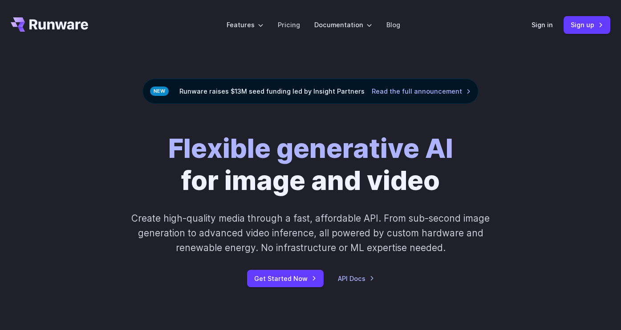 This screenshot has width=621, height=330. Describe the element at coordinates (421, 91) in the screenshot. I see `a: Read the full announcement` at that location.